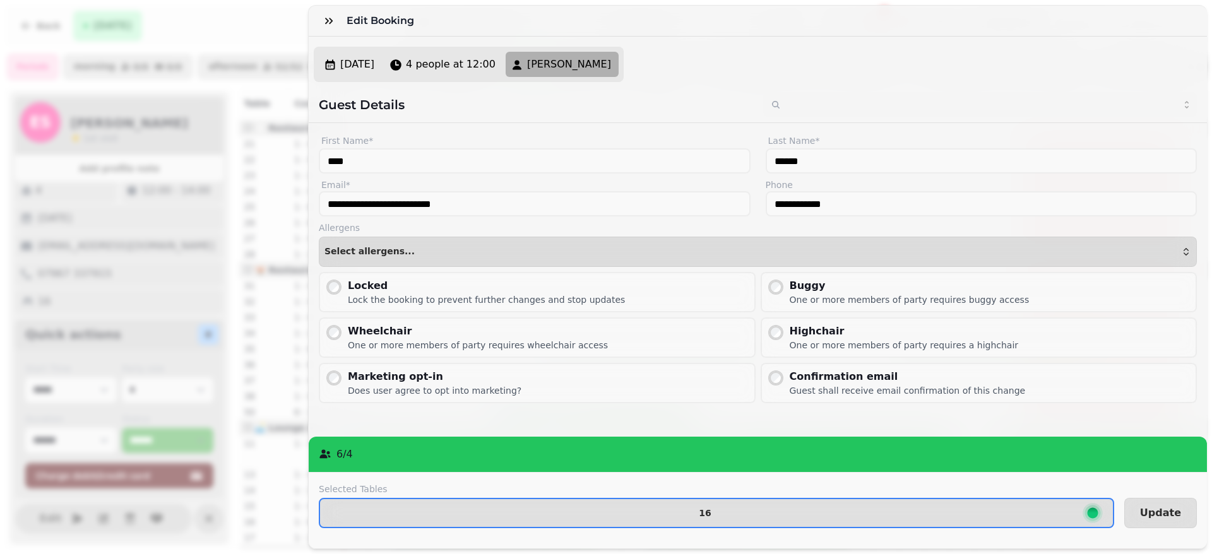 This screenshot has height=554, width=1212. I want to click on span: Update, so click(1160, 513).